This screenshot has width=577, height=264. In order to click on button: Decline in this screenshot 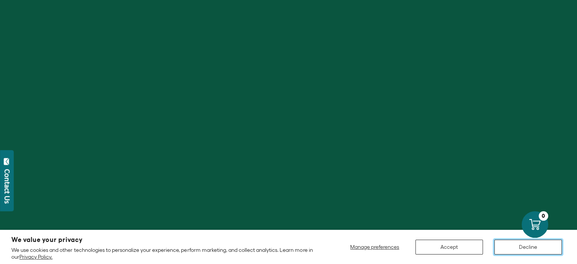, I will do `click(528, 247)`.